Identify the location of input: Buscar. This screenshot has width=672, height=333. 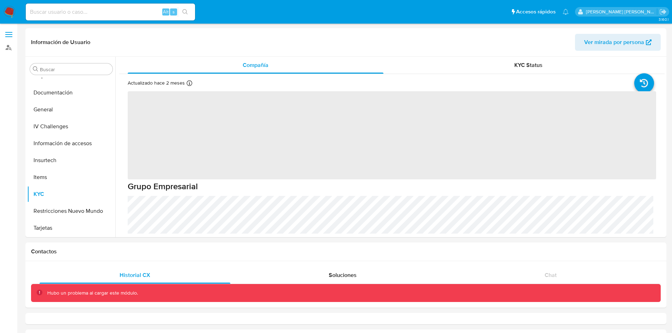
(75, 69).